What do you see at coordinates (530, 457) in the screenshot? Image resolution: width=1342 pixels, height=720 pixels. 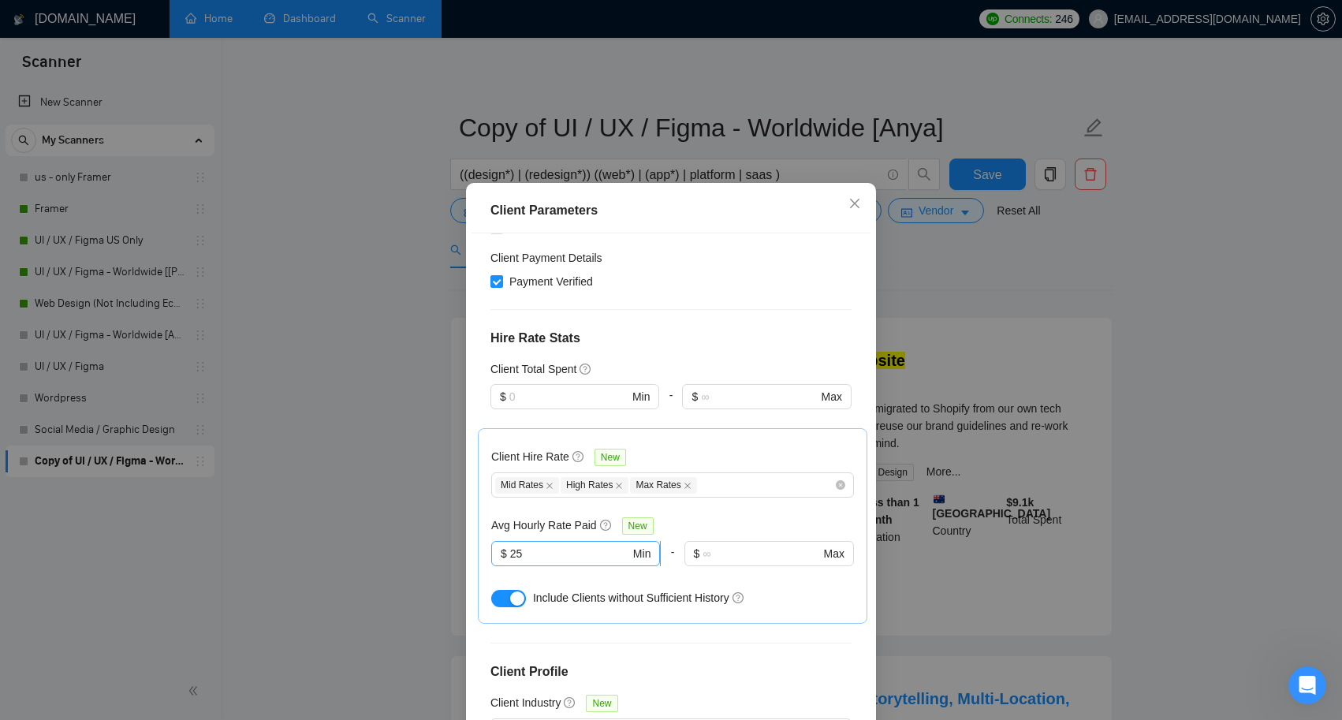 I see `h5: Client Hire Rate` at bounding box center [530, 457].